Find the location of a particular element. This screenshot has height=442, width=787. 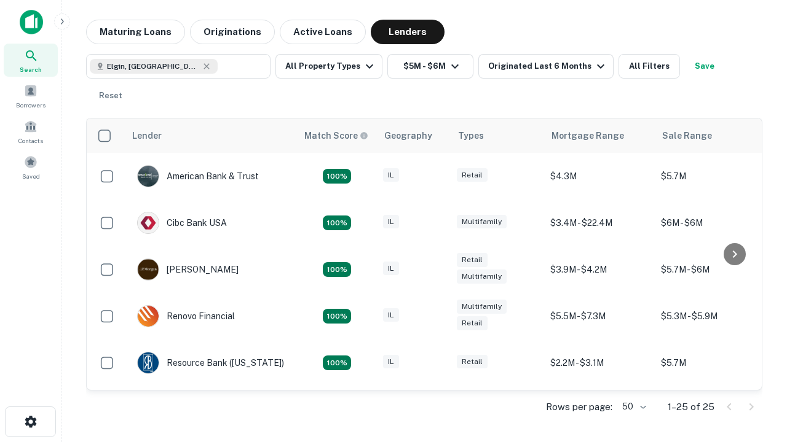

div: Sale Range is located at coordinates (686, 136).